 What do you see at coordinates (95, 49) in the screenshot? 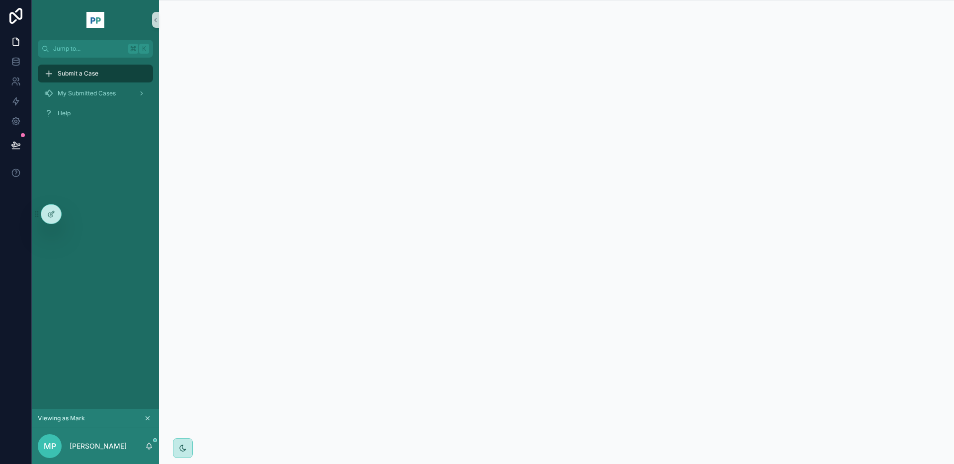
I see `button: Jump to...K` at bounding box center [95, 49].